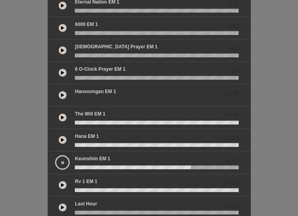 Image resolution: width=298 pixels, height=216 pixels. What do you see at coordinates (86, 182) in the screenshot?
I see `p: Rv 1 EM 1` at bounding box center [86, 182].